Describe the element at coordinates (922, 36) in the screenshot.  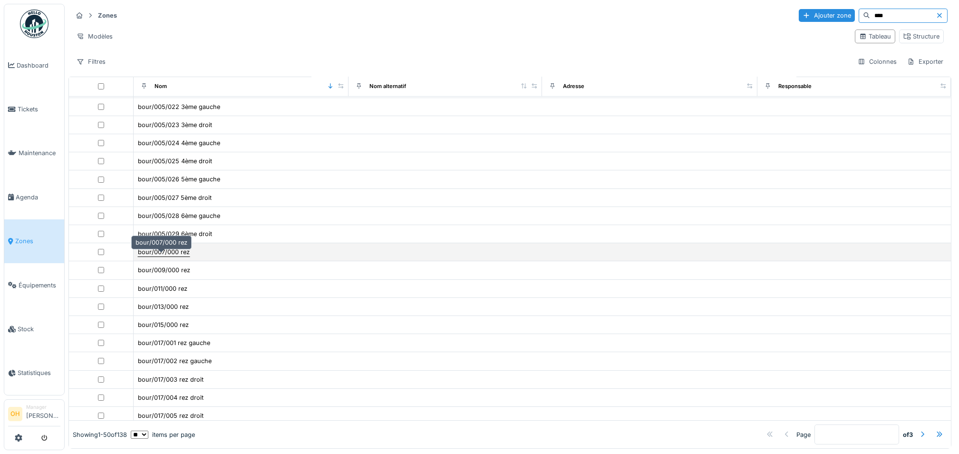
I see `div: Structure` at that location.